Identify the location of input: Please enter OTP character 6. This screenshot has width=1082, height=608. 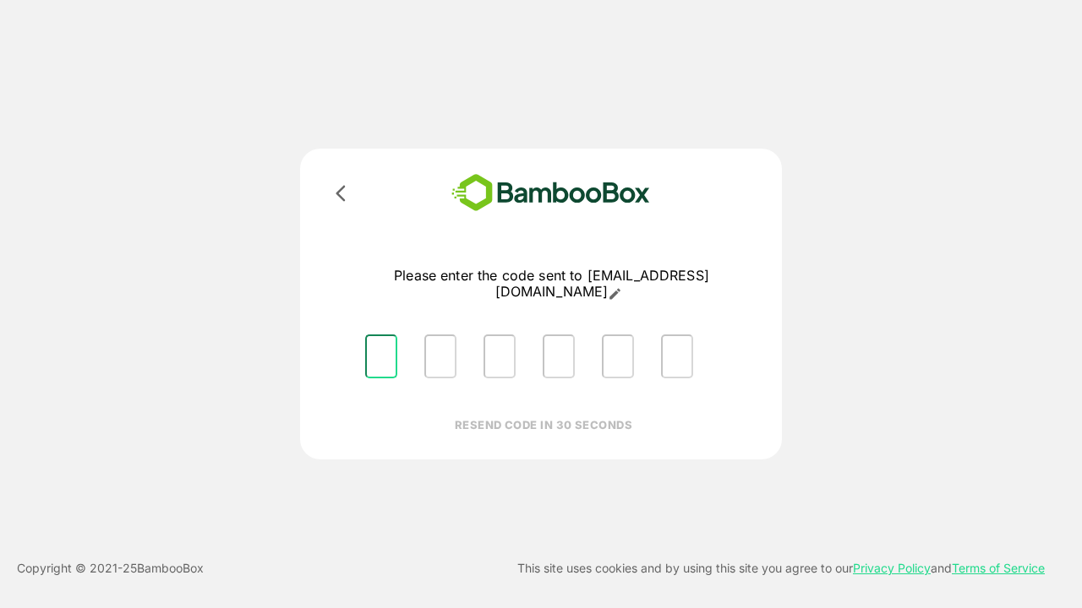
(677, 357).